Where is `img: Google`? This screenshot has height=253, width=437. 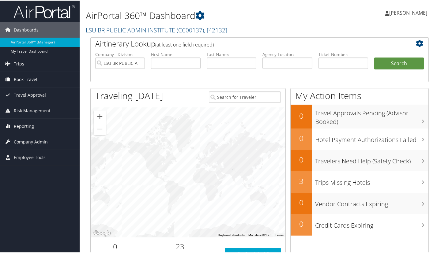 img: Google is located at coordinates (102, 233).